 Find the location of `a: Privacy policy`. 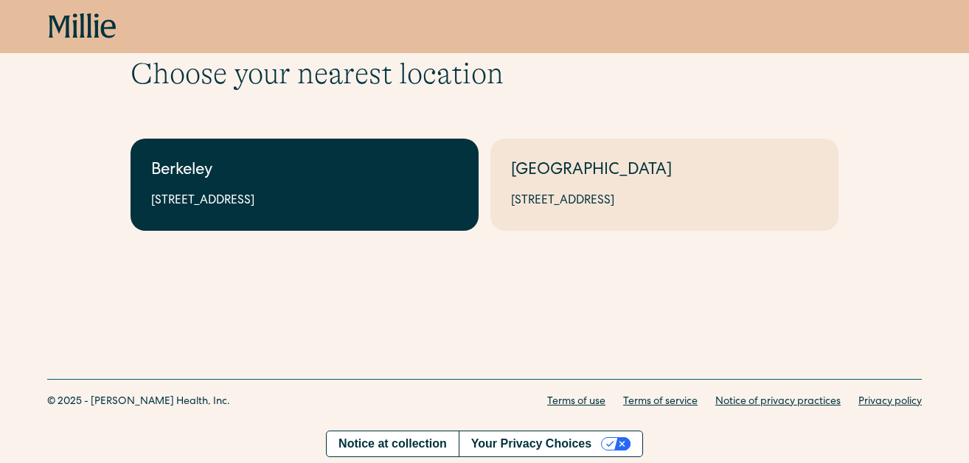

a: Privacy policy is located at coordinates (890, 402).